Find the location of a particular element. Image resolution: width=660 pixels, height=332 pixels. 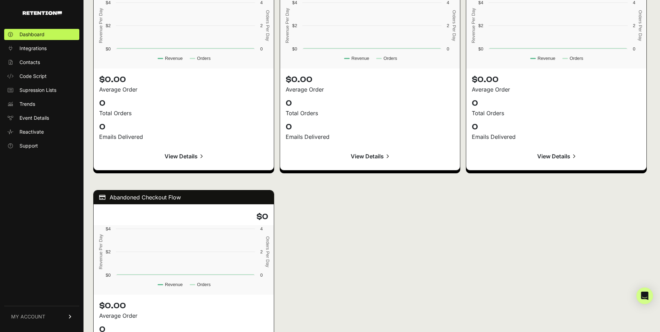

text: 4 is located at coordinates (261, 229).